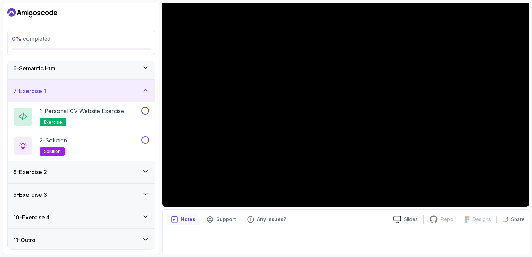 The height and width of the screenshot is (257, 532). What do you see at coordinates (447, 219) in the screenshot?
I see `p: Repo` at bounding box center [447, 219].